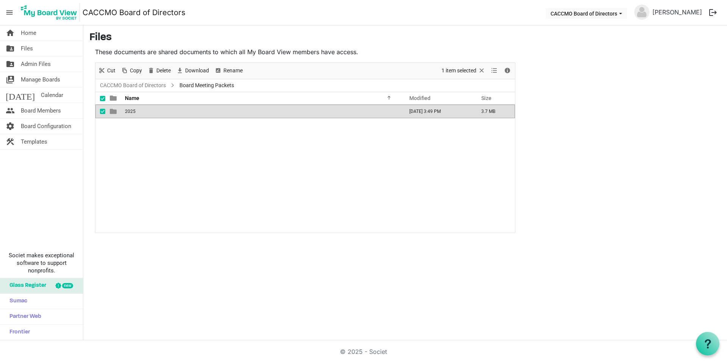  What do you see at coordinates (229, 70) in the screenshot?
I see `button: Rename` at bounding box center [229, 70].